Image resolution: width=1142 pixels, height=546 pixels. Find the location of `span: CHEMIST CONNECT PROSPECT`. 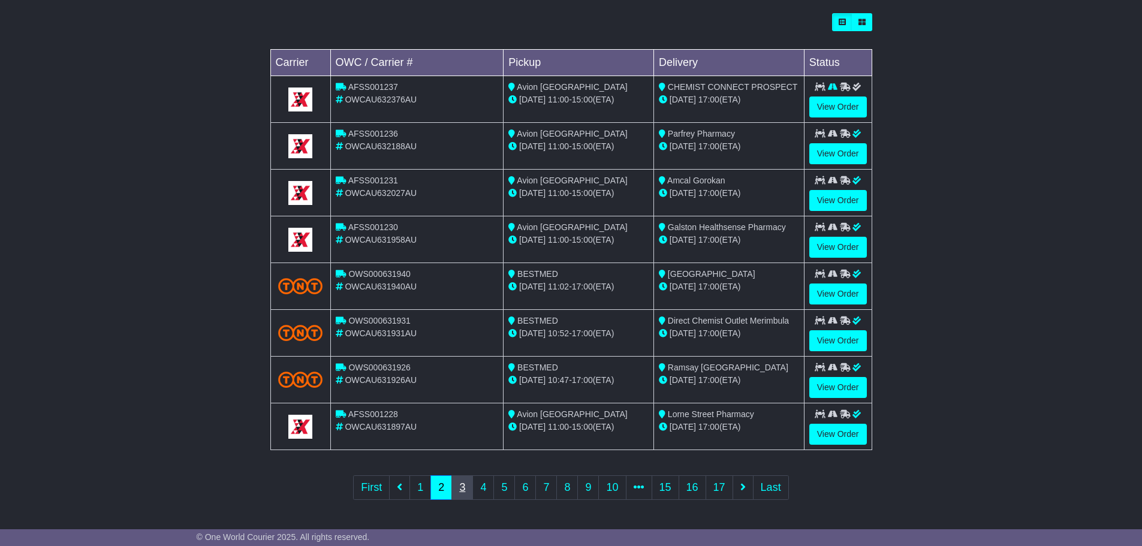

span: CHEMIST CONNECT PROSPECT is located at coordinates (733, 87).